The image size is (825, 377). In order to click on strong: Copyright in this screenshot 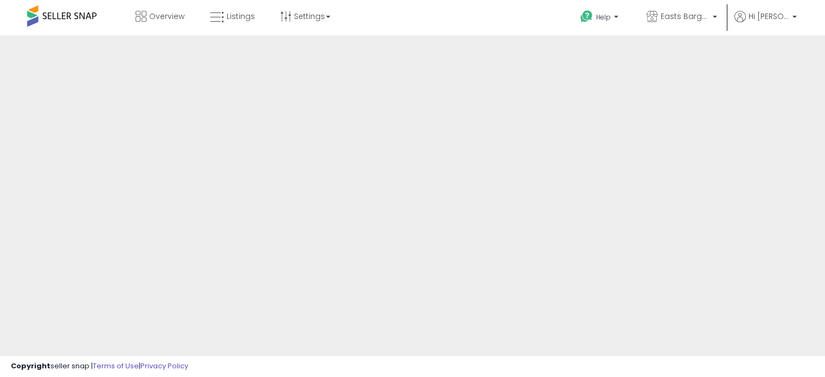, I will do `click(30, 365)`.